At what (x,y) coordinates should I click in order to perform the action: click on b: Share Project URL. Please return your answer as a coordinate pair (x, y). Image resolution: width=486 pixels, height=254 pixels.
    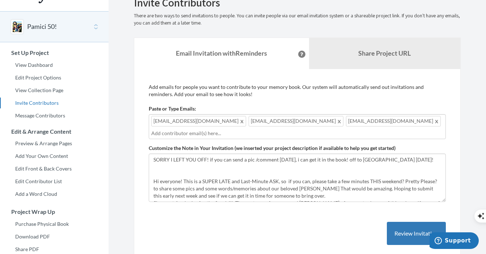
    Looking at the image, I should click on (384, 53).